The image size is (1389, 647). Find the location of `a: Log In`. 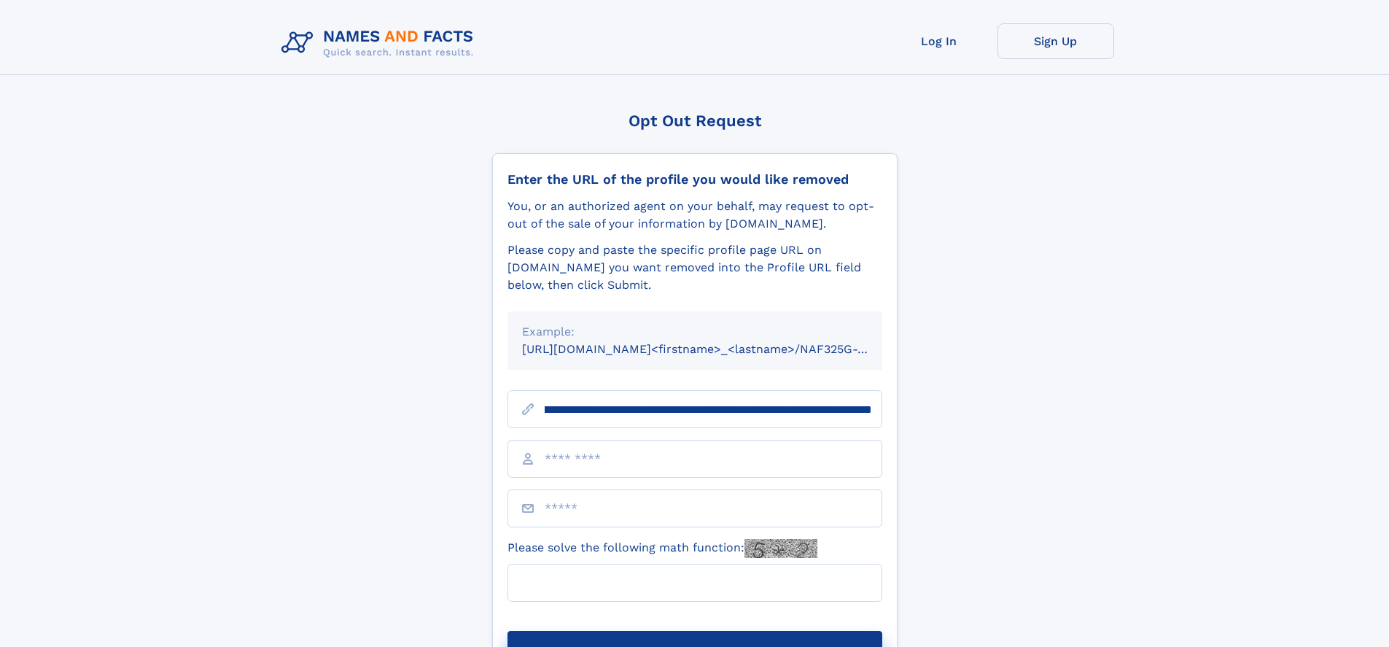

a: Log In is located at coordinates (939, 41).